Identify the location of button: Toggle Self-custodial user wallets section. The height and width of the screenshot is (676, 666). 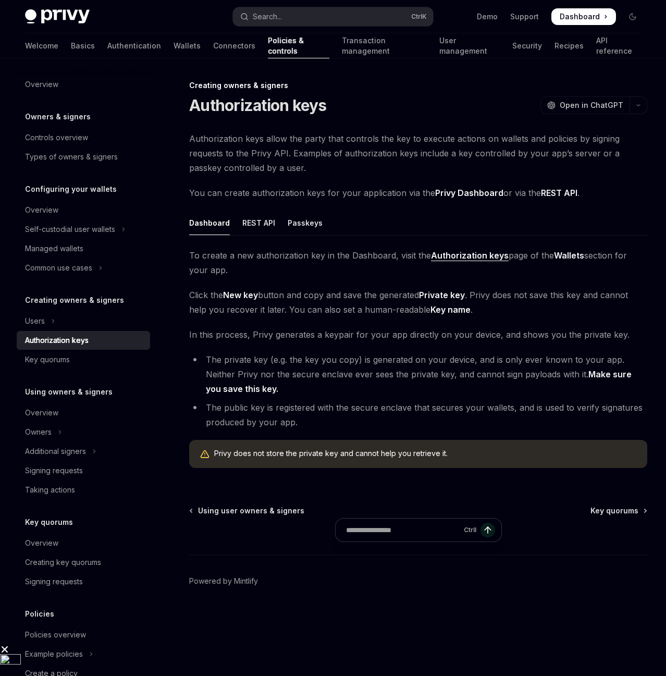
(83, 229).